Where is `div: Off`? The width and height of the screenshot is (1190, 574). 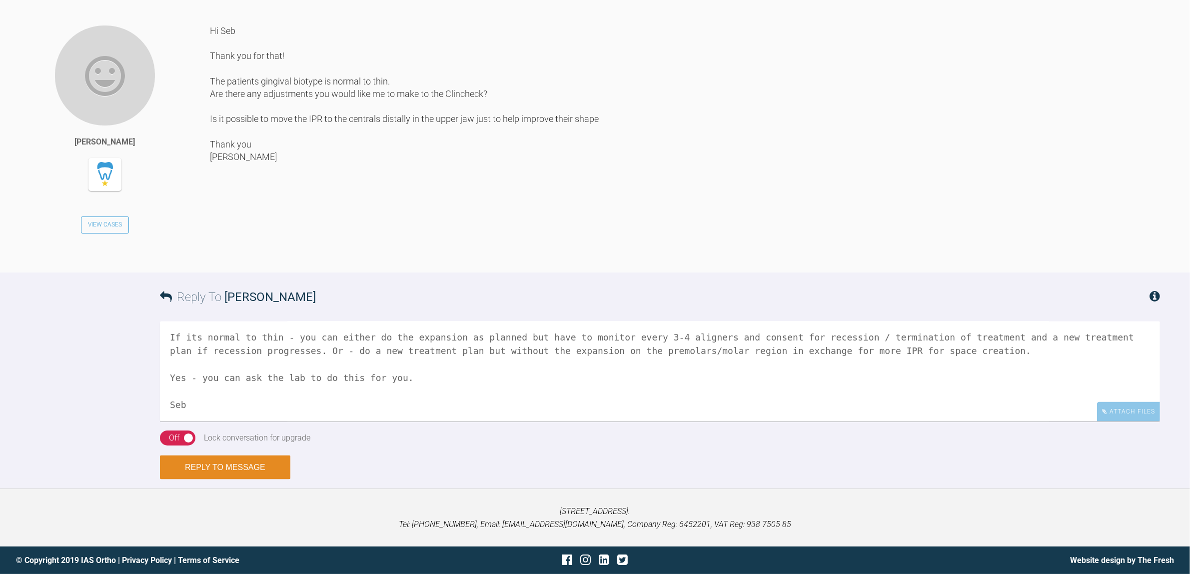
div: Off is located at coordinates (174, 438).